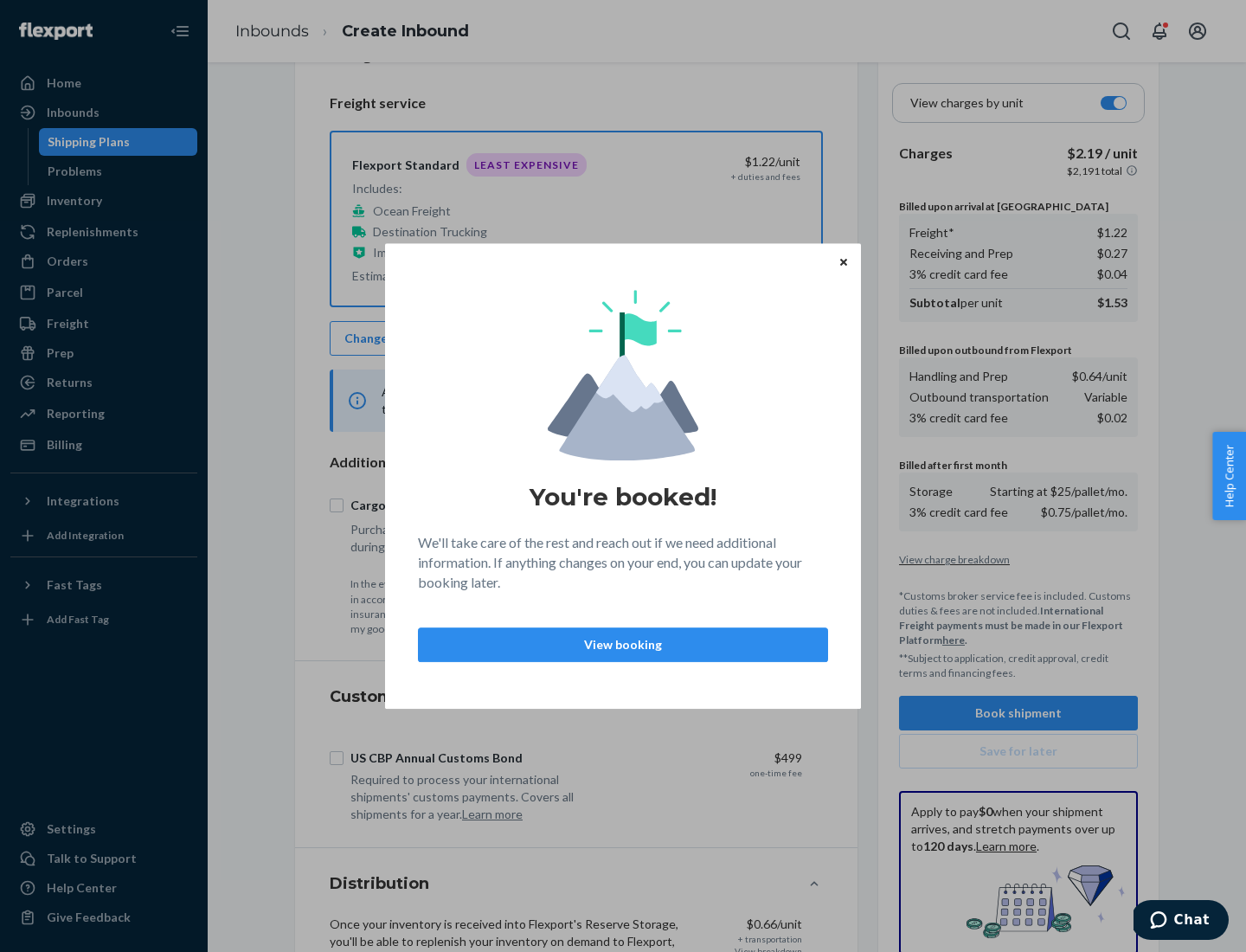 The height and width of the screenshot is (952, 1246). I want to click on p: We'll take care of the rest and reach out if we need additional information. If anything changes ..., so click(623, 563).